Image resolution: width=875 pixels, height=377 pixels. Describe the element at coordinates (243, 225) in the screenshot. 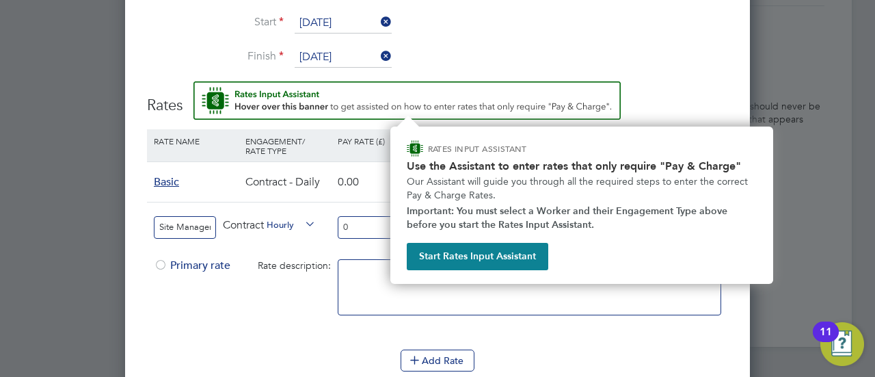

I see `span: Contract` at that location.